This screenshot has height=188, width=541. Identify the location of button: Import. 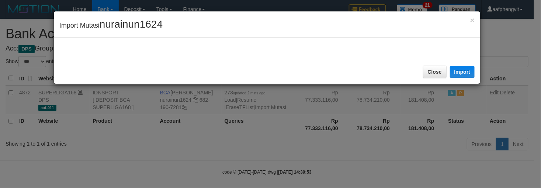
(463, 72).